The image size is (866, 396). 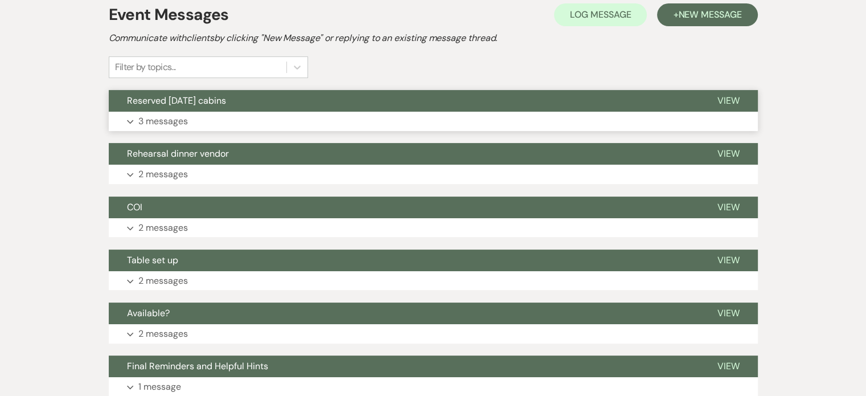 What do you see at coordinates (600, 14) in the screenshot?
I see `span: Log Message` at bounding box center [600, 14].